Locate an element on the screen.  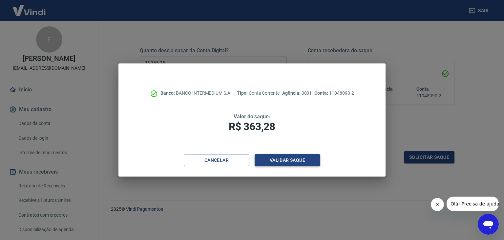
span: Conta: is located at coordinates (322, 93).